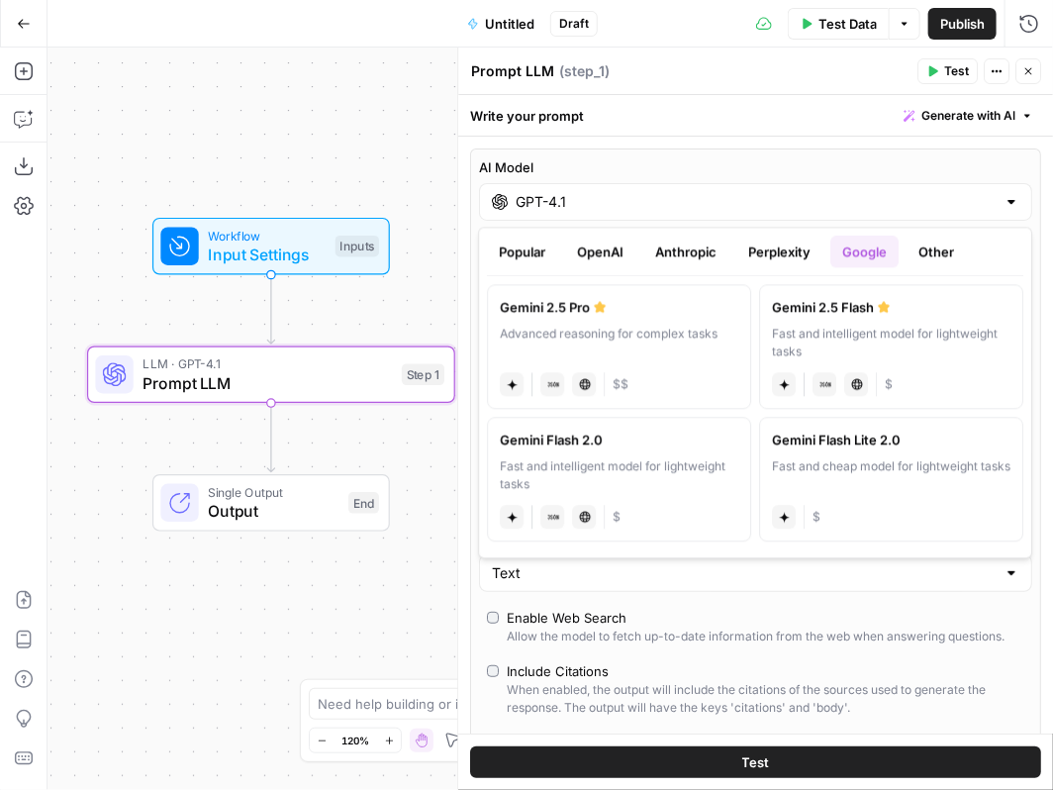 This screenshot has width=1053, height=790. I want to click on label: AI Model Version, so click(755, 246).